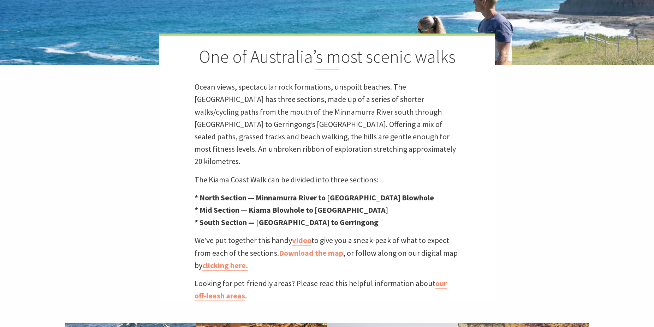  I want to click on p: We’ve put together this handy to give you a sneak-peak of what to expect from each of the section..., so click(327, 253).